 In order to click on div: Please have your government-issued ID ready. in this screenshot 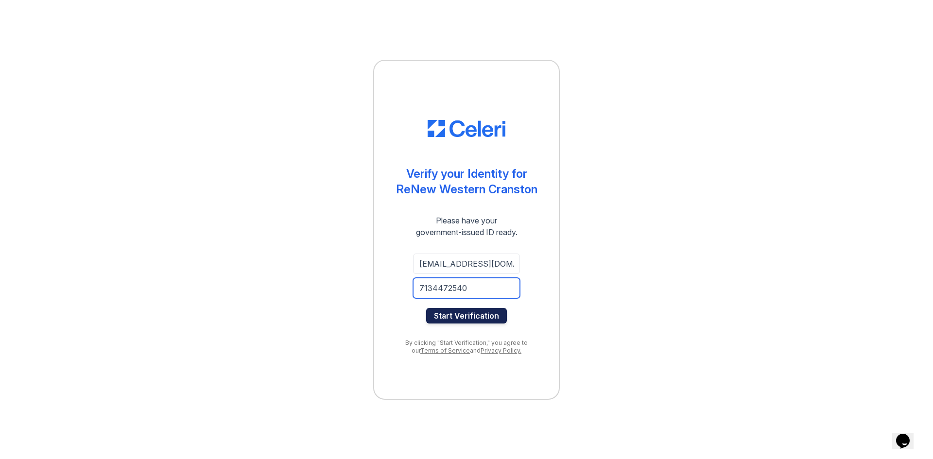, I will do `click(466, 226)`.